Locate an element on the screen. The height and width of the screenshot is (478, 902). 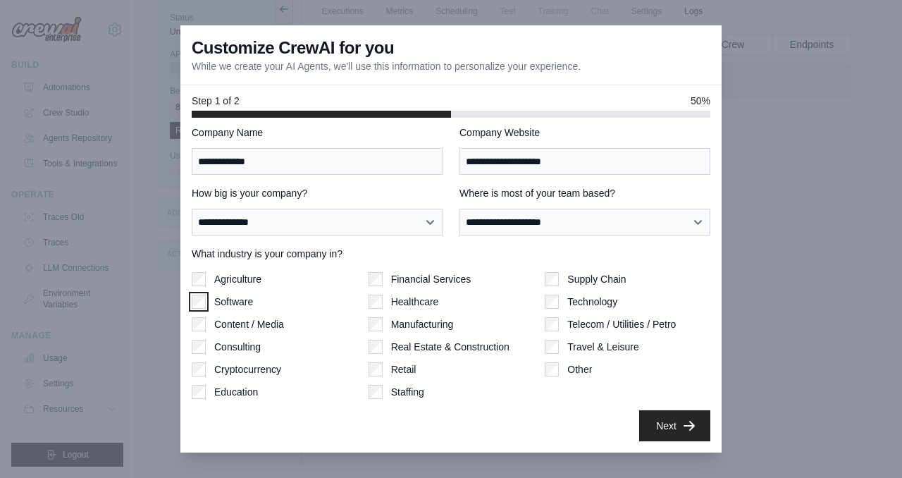
label: Telecom / Utilities / Petro is located at coordinates (622, 324).